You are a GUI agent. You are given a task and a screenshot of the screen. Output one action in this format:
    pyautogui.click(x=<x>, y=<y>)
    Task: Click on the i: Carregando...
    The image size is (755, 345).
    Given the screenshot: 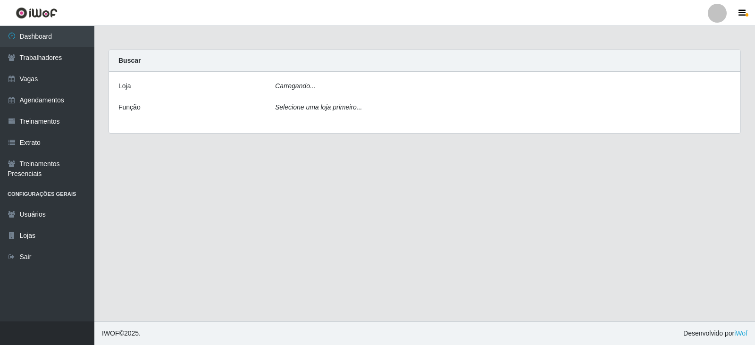 What is the action you would take?
    pyautogui.click(x=296, y=86)
    